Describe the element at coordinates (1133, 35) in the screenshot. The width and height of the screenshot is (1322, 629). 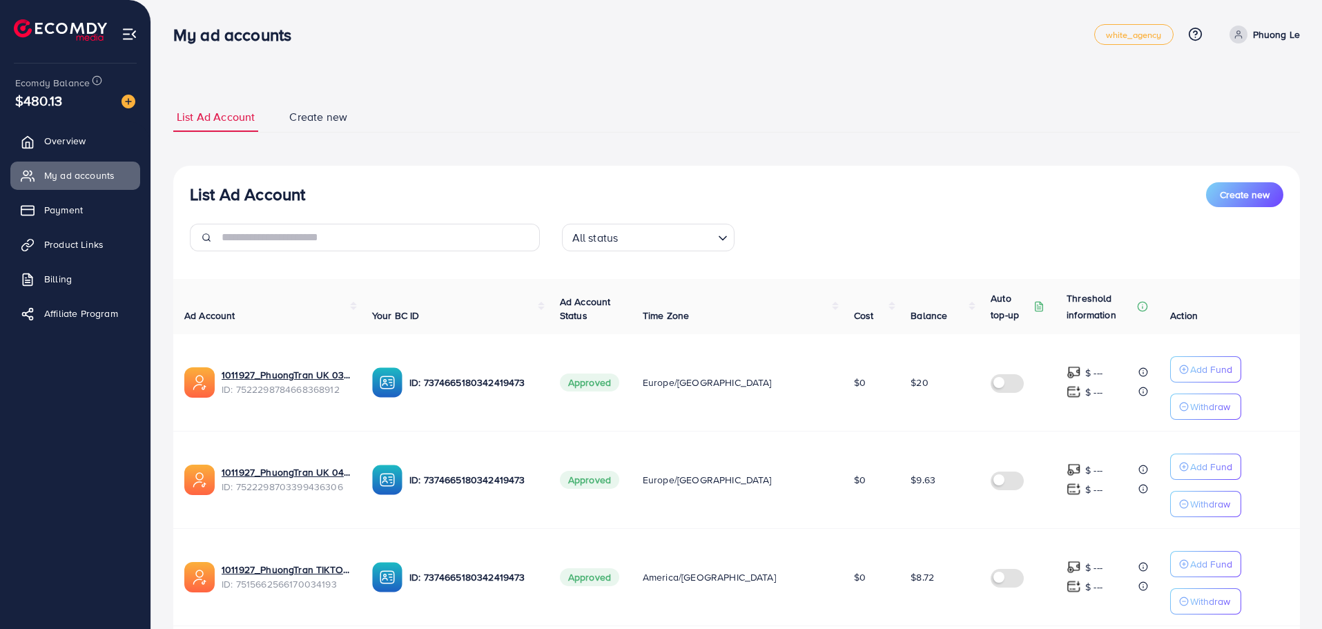
I see `span: white_agency` at that location.